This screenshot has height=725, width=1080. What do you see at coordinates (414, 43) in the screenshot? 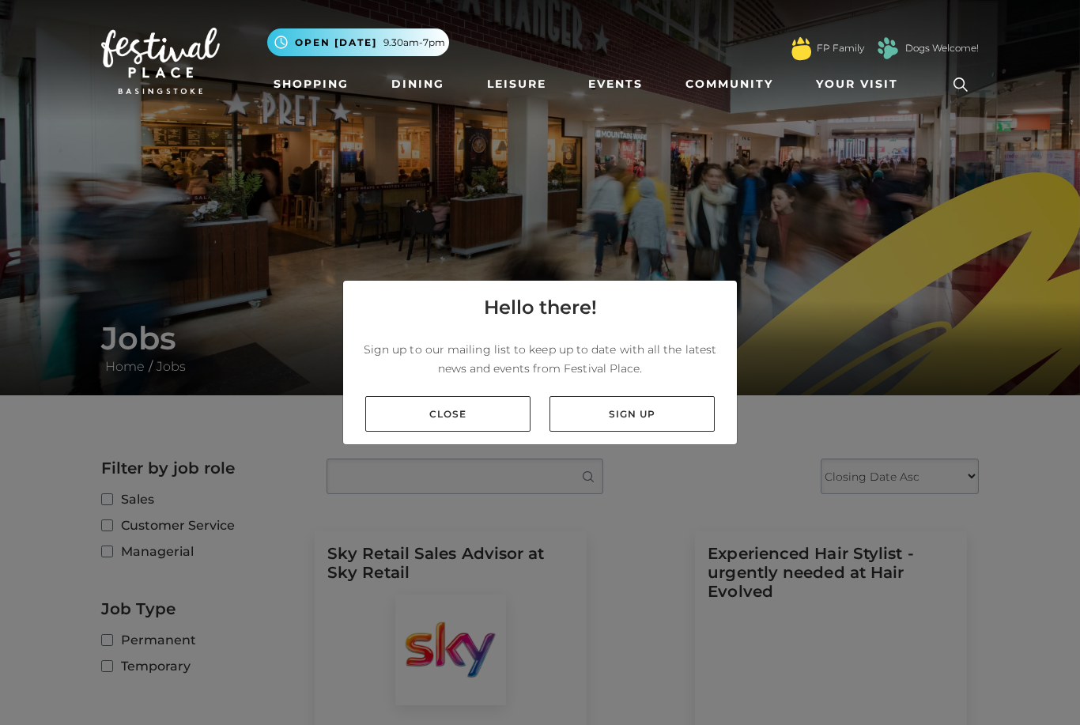
I see `span: 9.30am-7pm` at bounding box center [414, 43].